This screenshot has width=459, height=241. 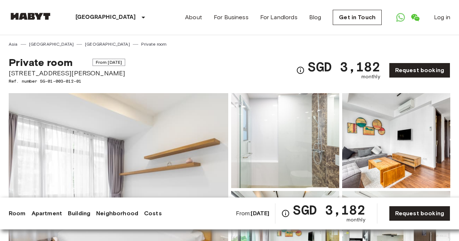 I want to click on a: Open WhatsApp, so click(x=400, y=17).